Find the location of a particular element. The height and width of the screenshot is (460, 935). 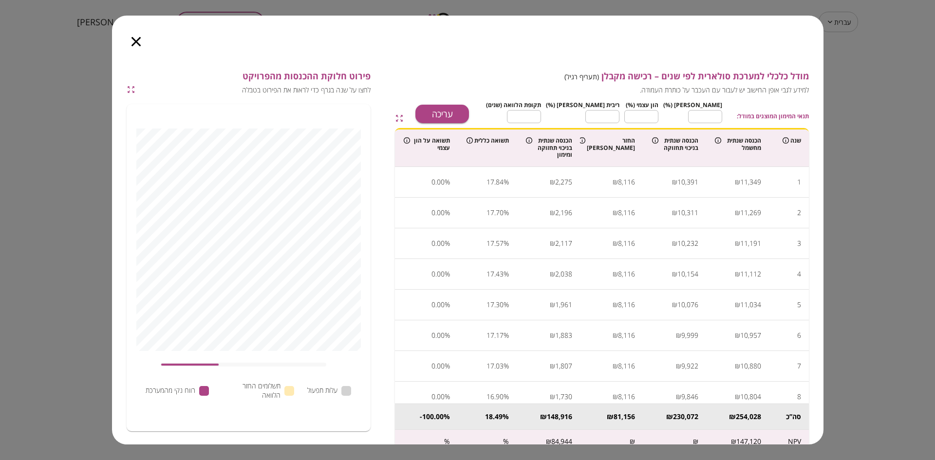

div: 10,804 is located at coordinates (751, 397).